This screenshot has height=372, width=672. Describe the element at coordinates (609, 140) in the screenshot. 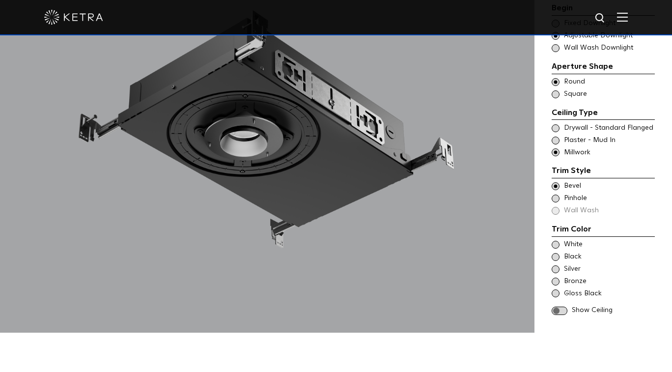

I see `span: Plaster - Mud In` at that location.